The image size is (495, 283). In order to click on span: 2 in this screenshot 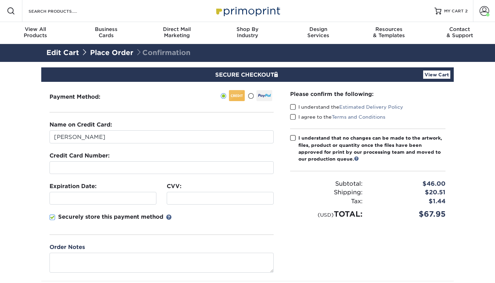, I will do `click(466, 11)`.